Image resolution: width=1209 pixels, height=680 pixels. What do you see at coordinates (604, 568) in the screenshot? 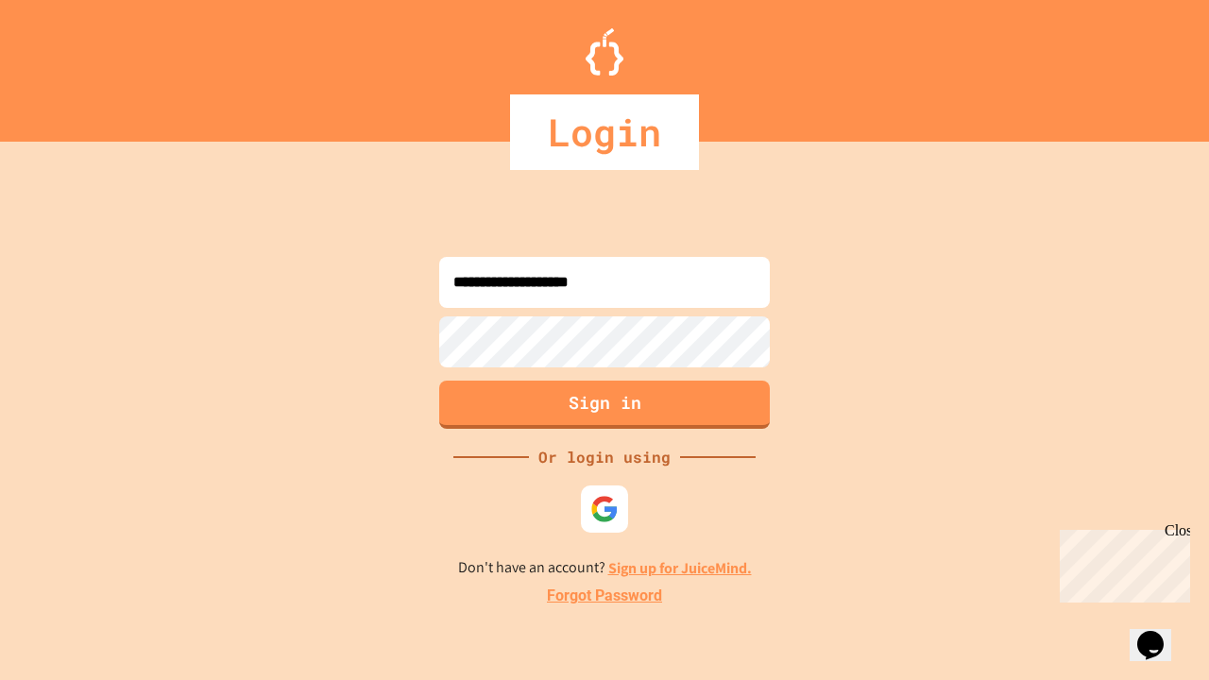
I see `p: Don't have an account?` at bounding box center [604, 568].